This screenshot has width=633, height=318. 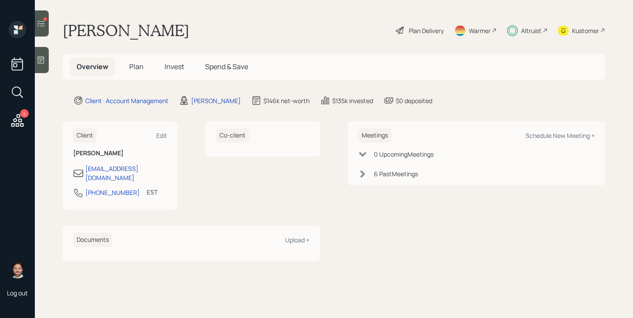 What do you see at coordinates (560, 135) in the screenshot?
I see `div: Schedule New Meeting +` at bounding box center [560, 135].